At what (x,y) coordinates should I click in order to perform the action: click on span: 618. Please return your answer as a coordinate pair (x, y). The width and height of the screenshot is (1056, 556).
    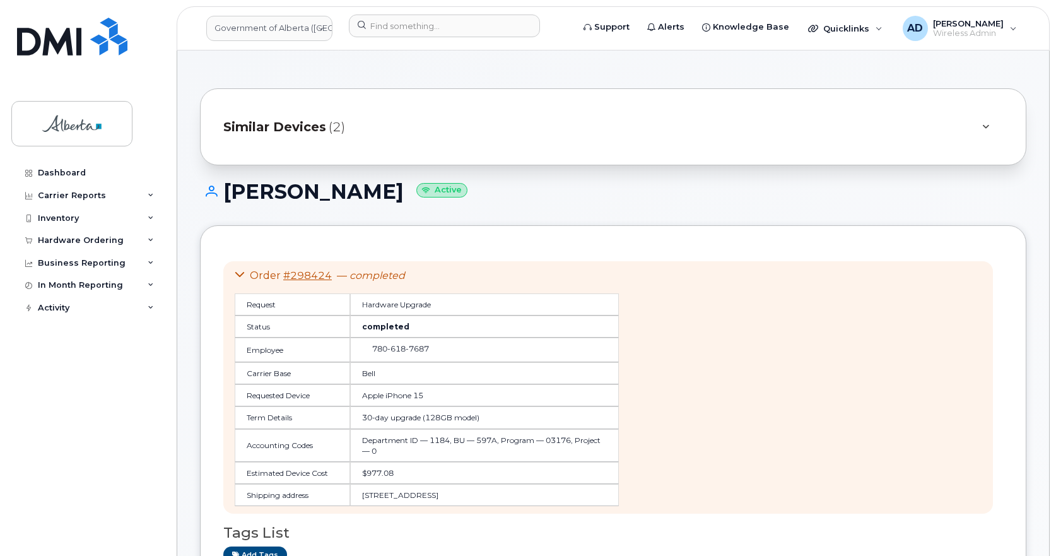
    Looking at the image, I should click on (396, 348).